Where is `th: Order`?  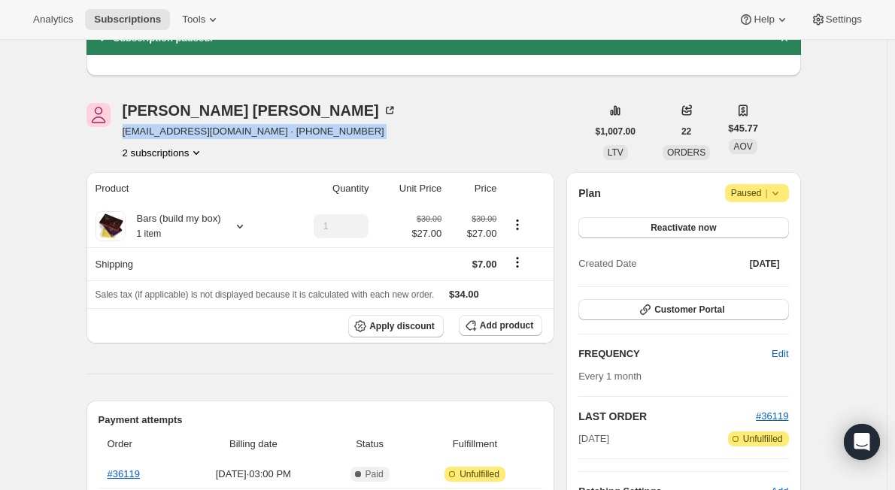
th: Order is located at coordinates (139, 445).